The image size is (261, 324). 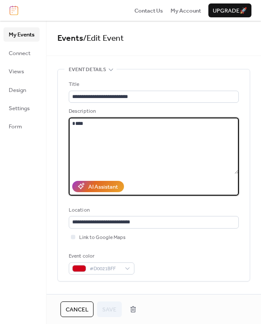 I want to click on span: Cancel, so click(x=77, y=310).